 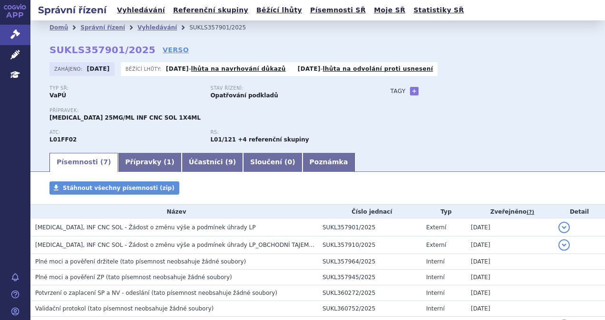 I want to click on strong: pembrolizumab, so click(x=223, y=140).